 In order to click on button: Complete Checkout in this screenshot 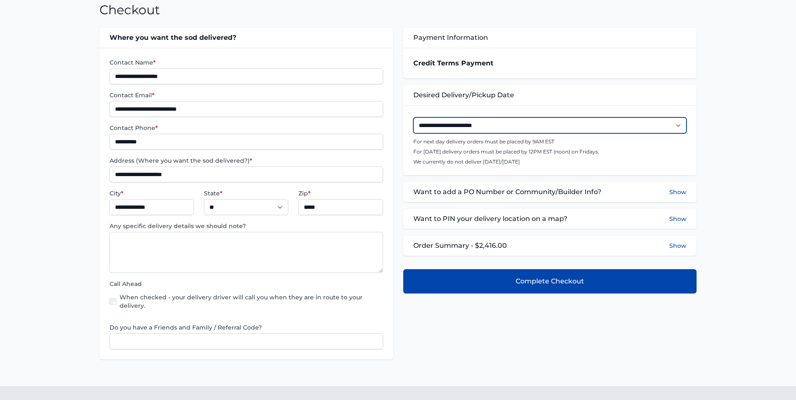, I will do `click(550, 282)`.